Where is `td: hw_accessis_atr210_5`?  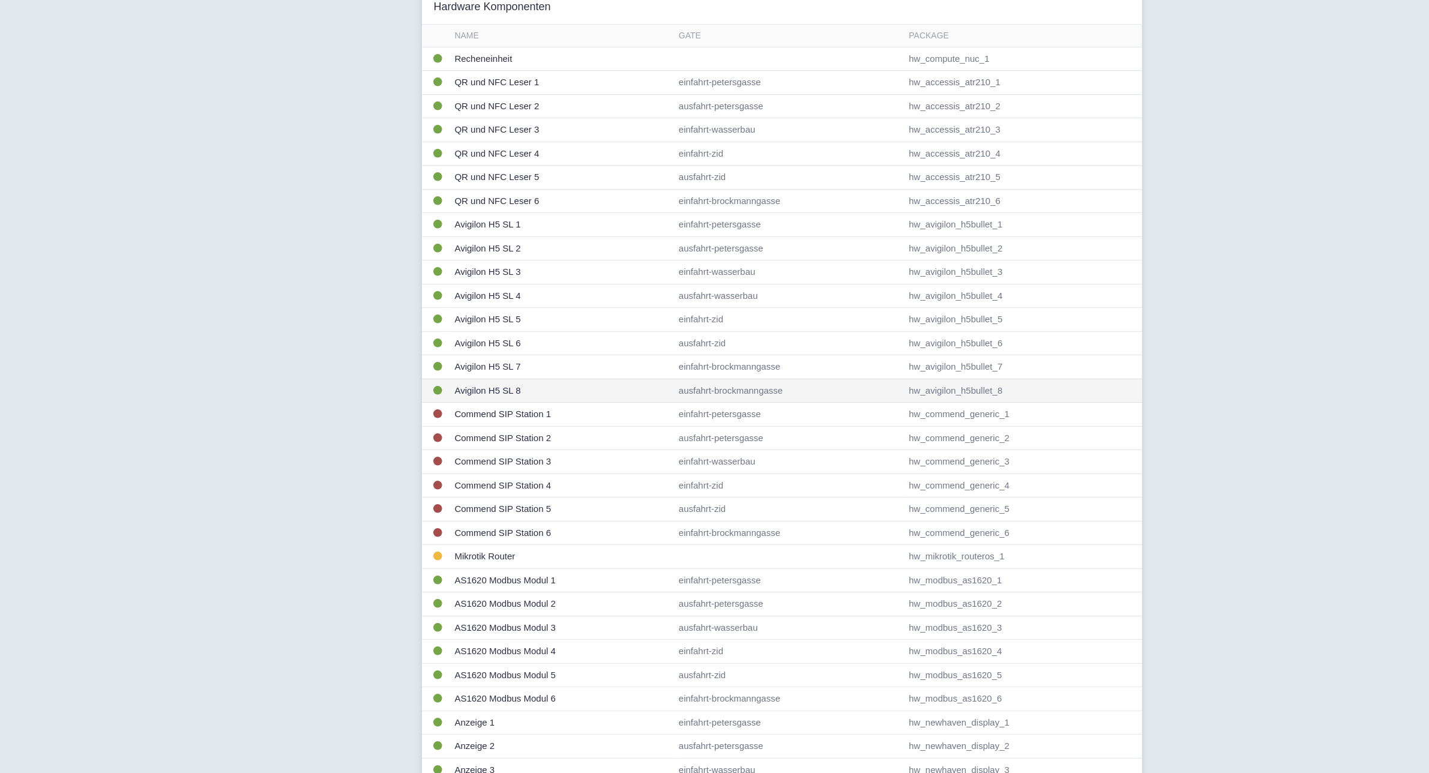 td: hw_accessis_atr210_5 is located at coordinates (1022, 178).